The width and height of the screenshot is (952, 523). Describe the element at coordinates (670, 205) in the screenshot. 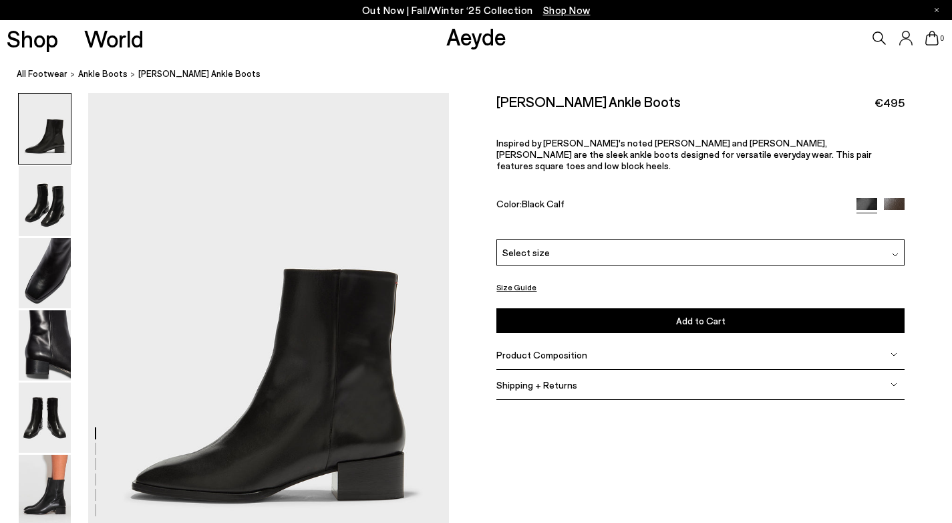

I see `div: Color:` at that location.